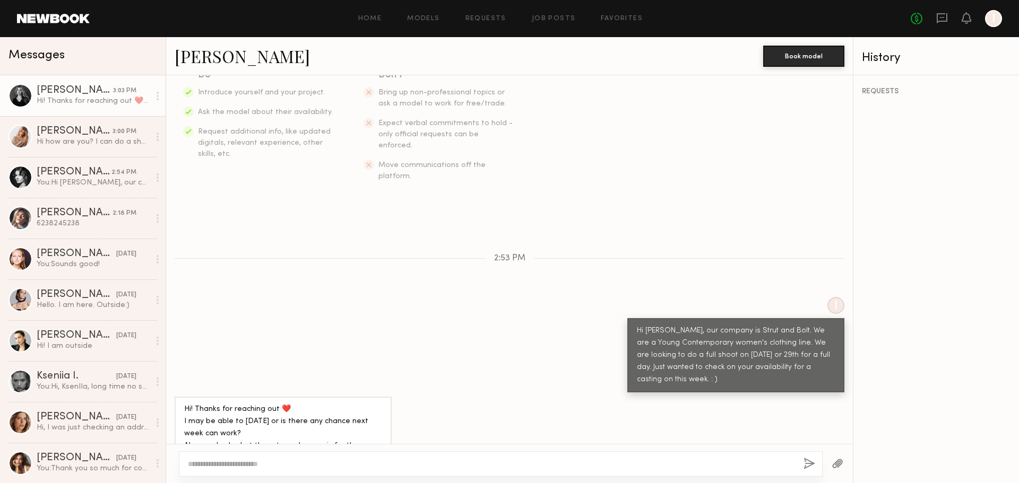 This screenshot has height=483, width=1019. I want to click on span: Messages, so click(37, 55).